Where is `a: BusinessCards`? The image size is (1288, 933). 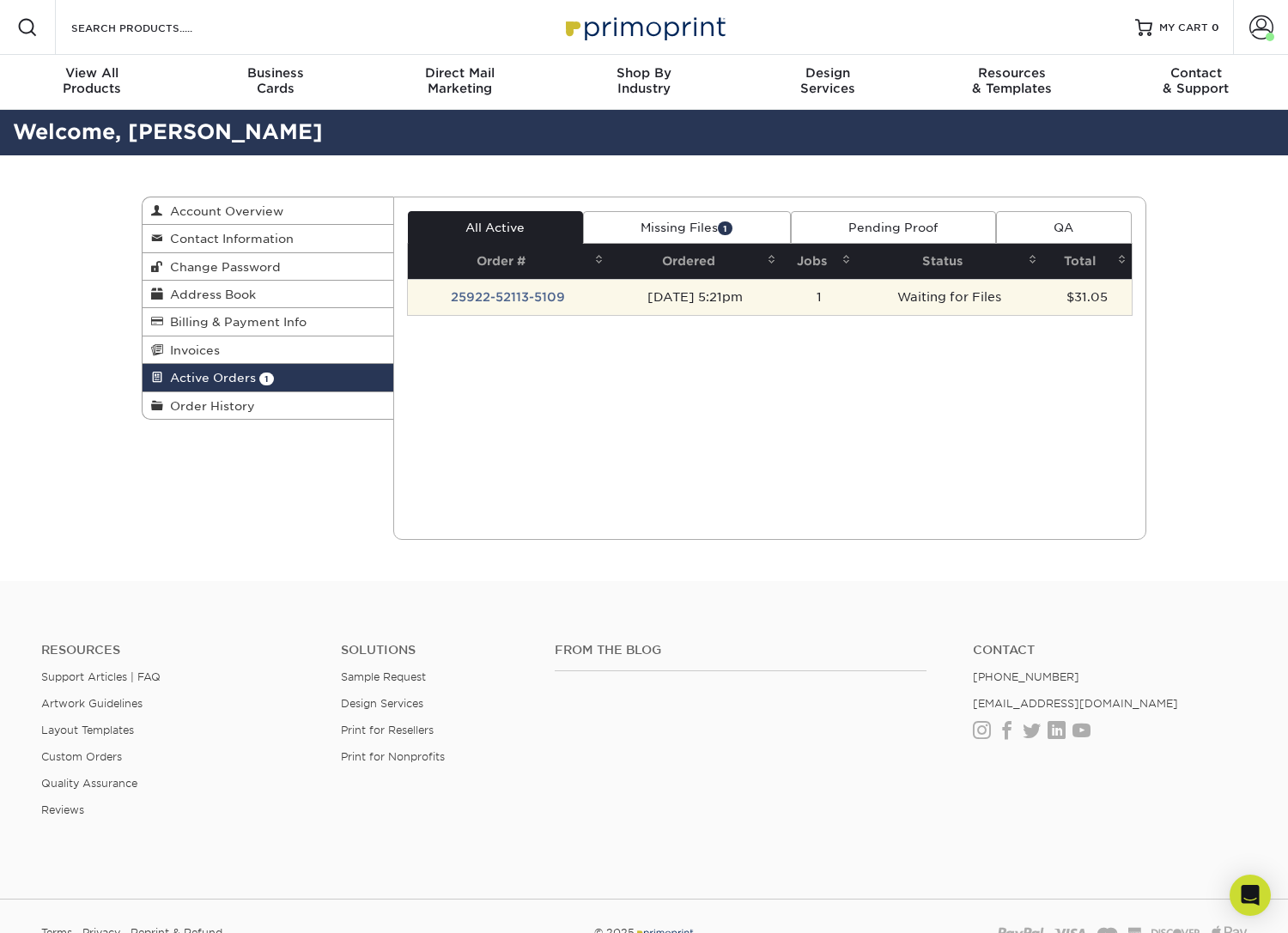 a: BusinessCards is located at coordinates (276, 82).